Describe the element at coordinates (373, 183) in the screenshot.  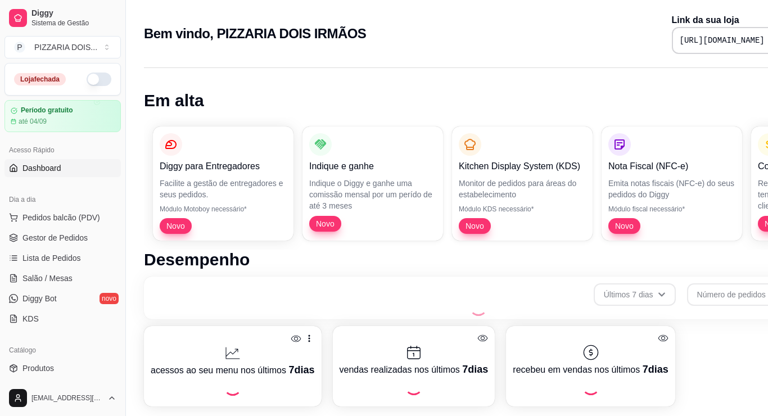
I see `button: Indique e ganheIndique o Diggy e ganhe uma comissão mensal por um perído de até 3 mesesNovo` at that location.